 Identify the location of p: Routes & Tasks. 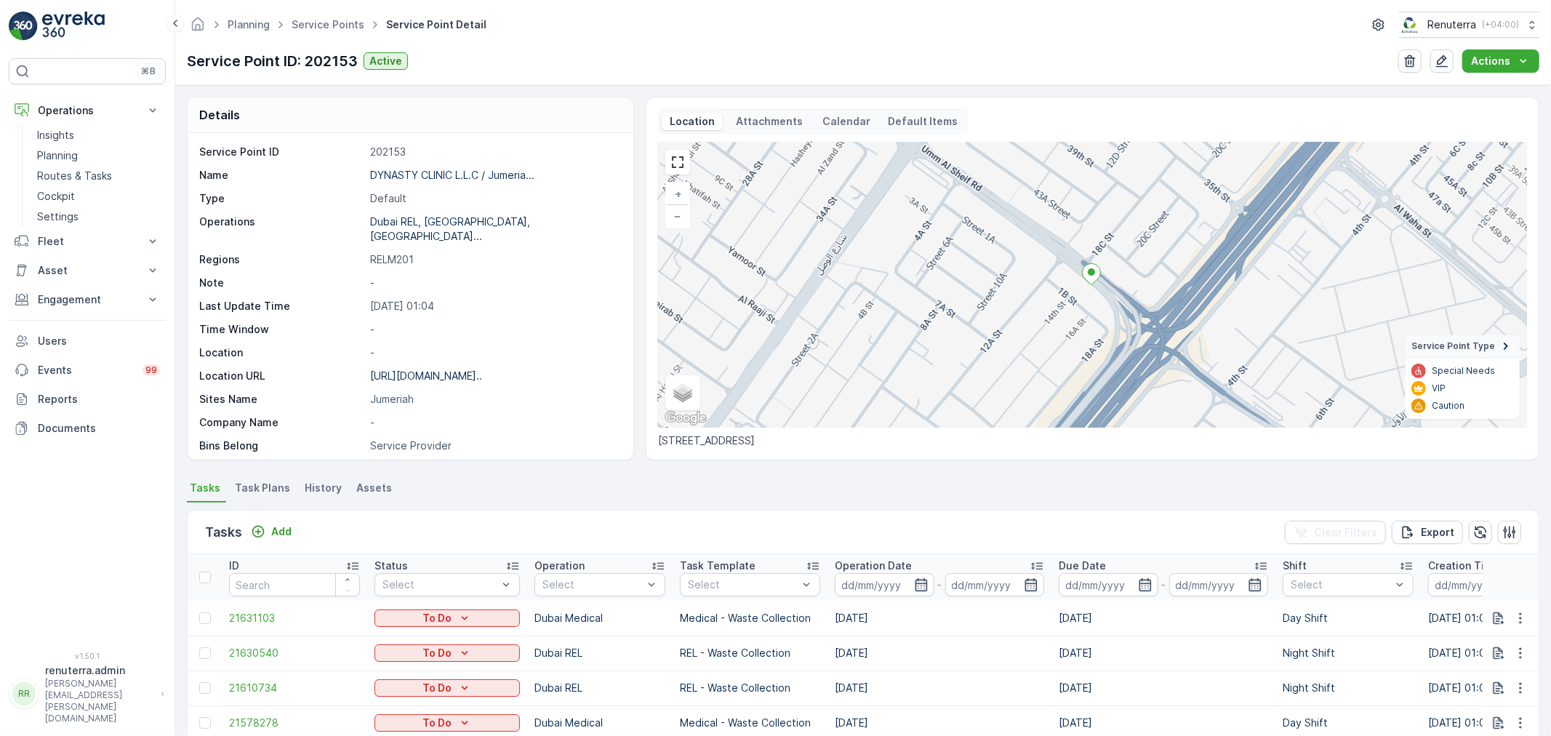
(74, 176).